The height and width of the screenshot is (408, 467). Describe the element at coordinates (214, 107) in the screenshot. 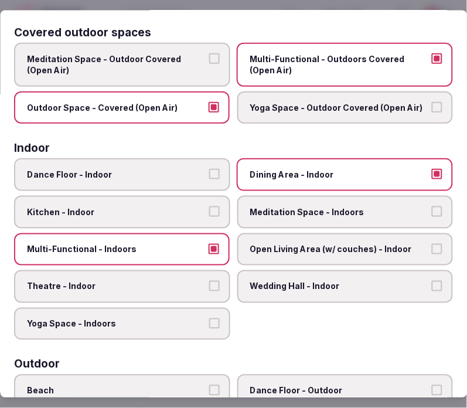

I see `button: Outdoor Space - Covered (Open Air)` at that location.